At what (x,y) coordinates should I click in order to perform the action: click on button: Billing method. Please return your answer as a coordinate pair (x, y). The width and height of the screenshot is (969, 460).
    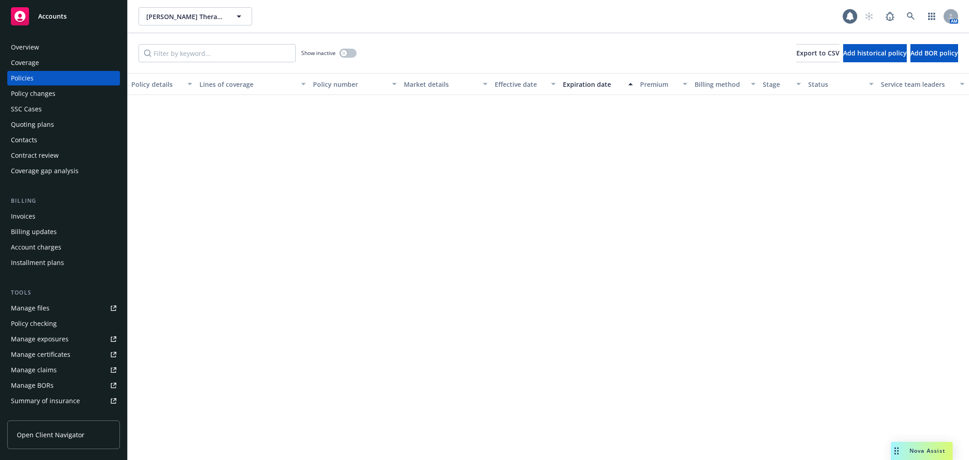
    Looking at the image, I should click on (725, 84).